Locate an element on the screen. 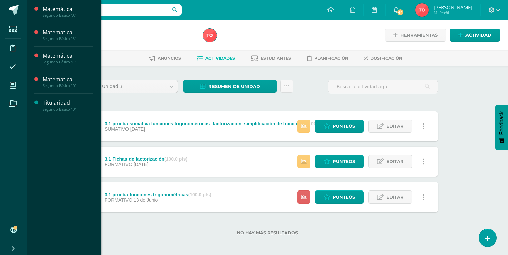  span: Actividad is located at coordinates (478, 35).